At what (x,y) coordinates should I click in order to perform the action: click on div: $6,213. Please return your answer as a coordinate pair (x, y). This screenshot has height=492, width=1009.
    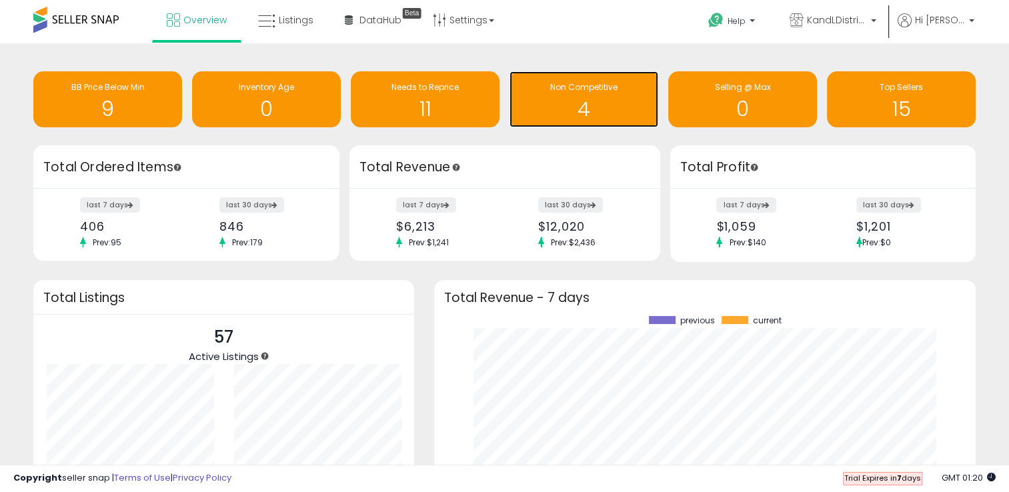
    Looking at the image, I should click on (445, 226).